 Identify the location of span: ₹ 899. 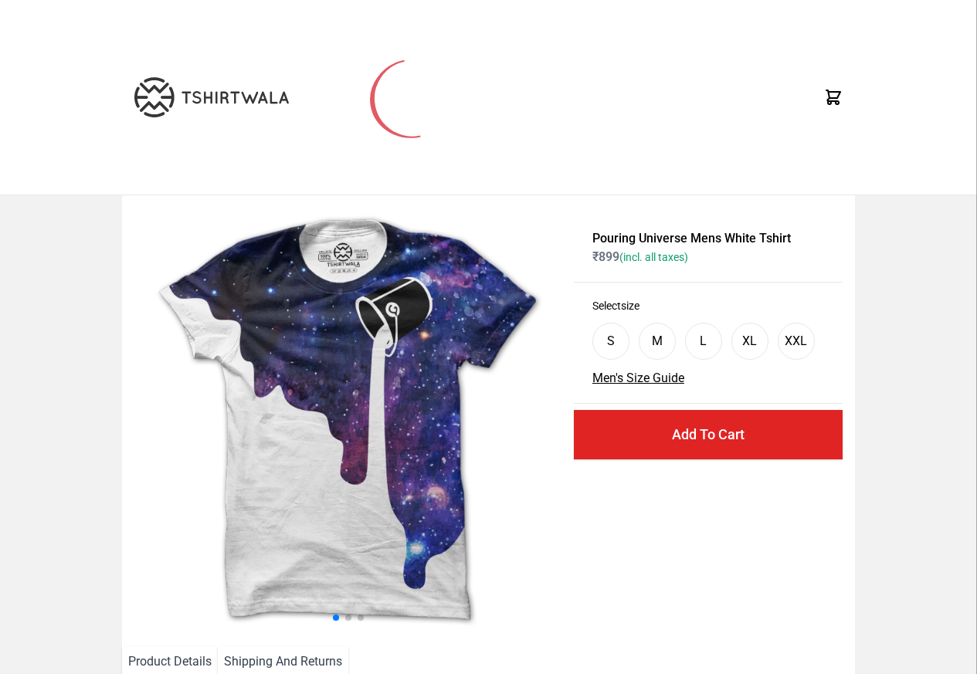
(640, 256).